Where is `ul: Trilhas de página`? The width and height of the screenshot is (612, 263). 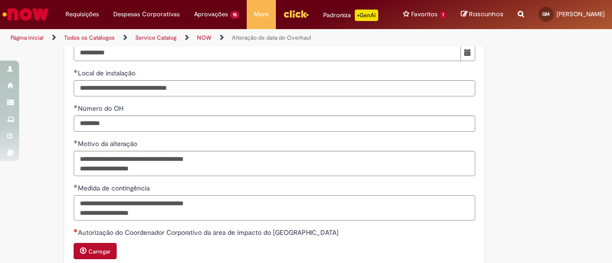 ul: Trilhas de página is located at coordinates (204, 38).